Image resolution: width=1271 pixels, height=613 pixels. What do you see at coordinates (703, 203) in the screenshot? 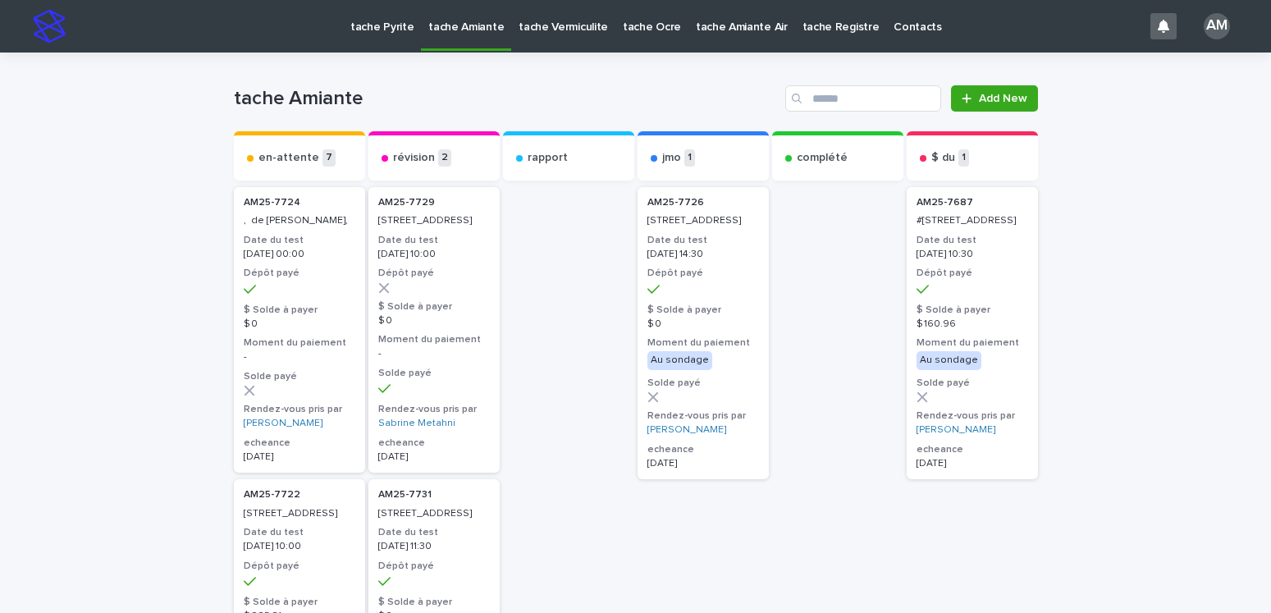
I see `p: AM25-7726` at bounding box center [703, 203].